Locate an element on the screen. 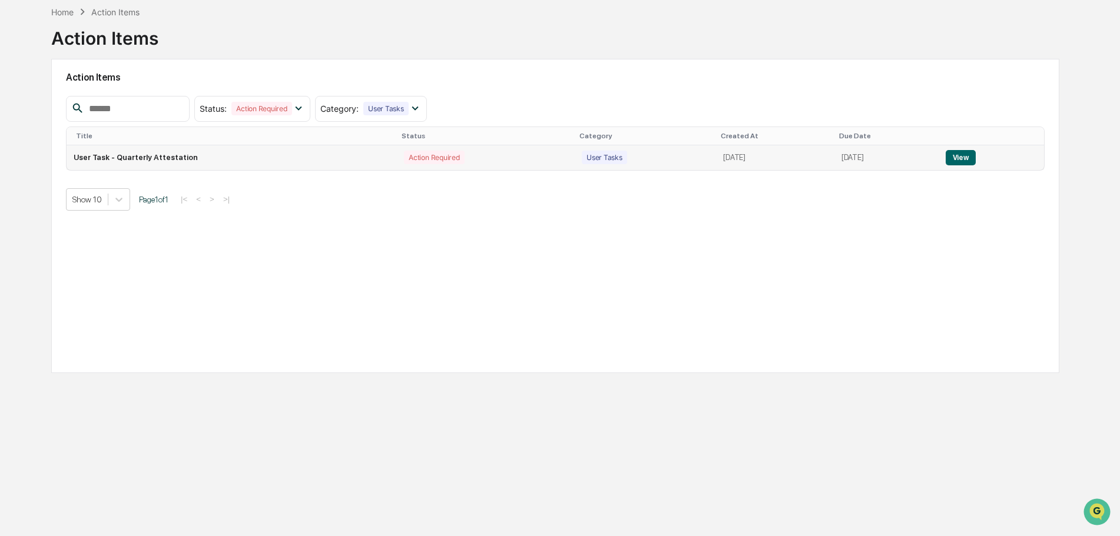 The height and width of the screenshot is (536, 1120). button: Start new chat is located at coordinates (207, 101).